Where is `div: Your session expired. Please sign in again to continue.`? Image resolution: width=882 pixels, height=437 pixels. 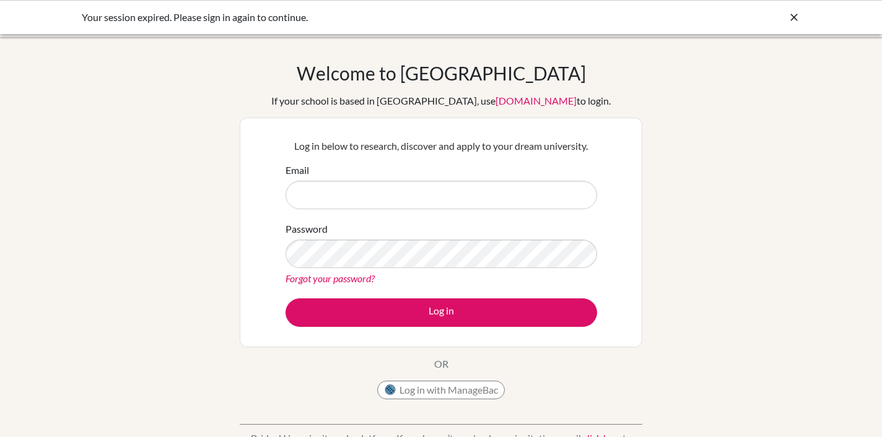 div: Your session expired. Please sign in again to continue. is located at coordinates (348, 17).